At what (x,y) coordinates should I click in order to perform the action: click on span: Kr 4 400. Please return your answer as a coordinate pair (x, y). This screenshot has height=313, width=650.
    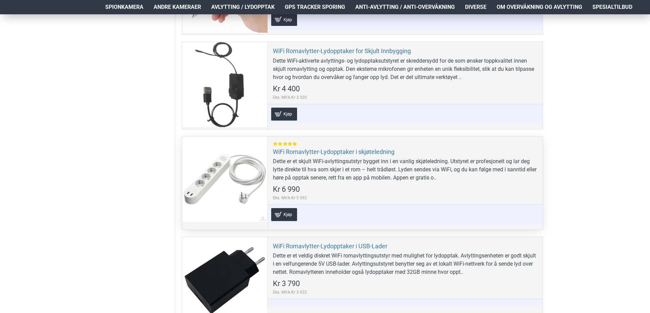
    Looking at the image, I should click on (286, 89).